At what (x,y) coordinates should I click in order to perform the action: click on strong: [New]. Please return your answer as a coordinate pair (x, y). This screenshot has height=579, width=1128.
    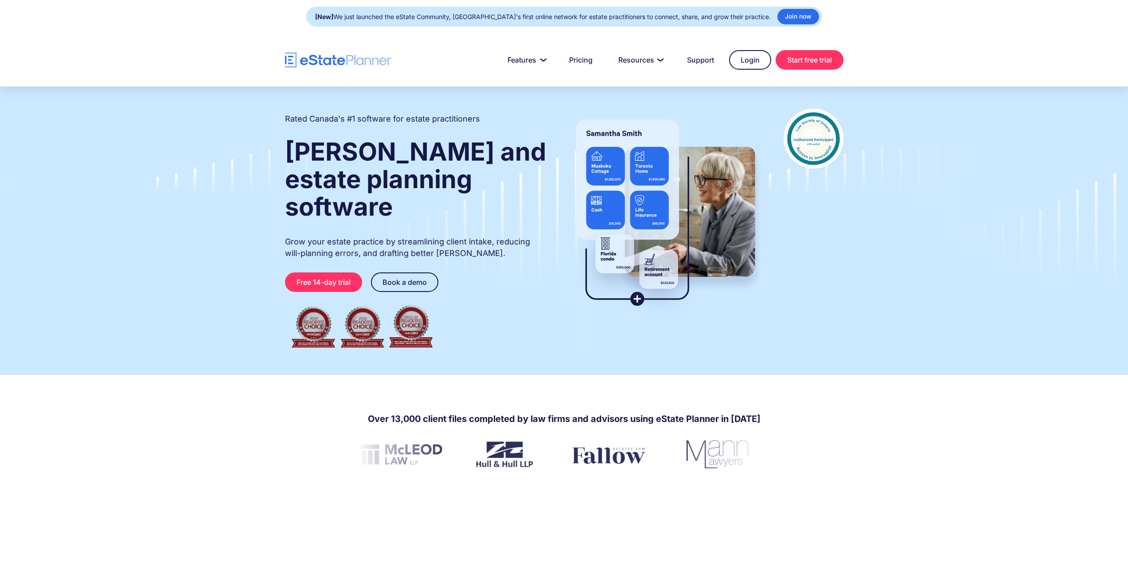
    Looking at the image, I should click on (324, 16).